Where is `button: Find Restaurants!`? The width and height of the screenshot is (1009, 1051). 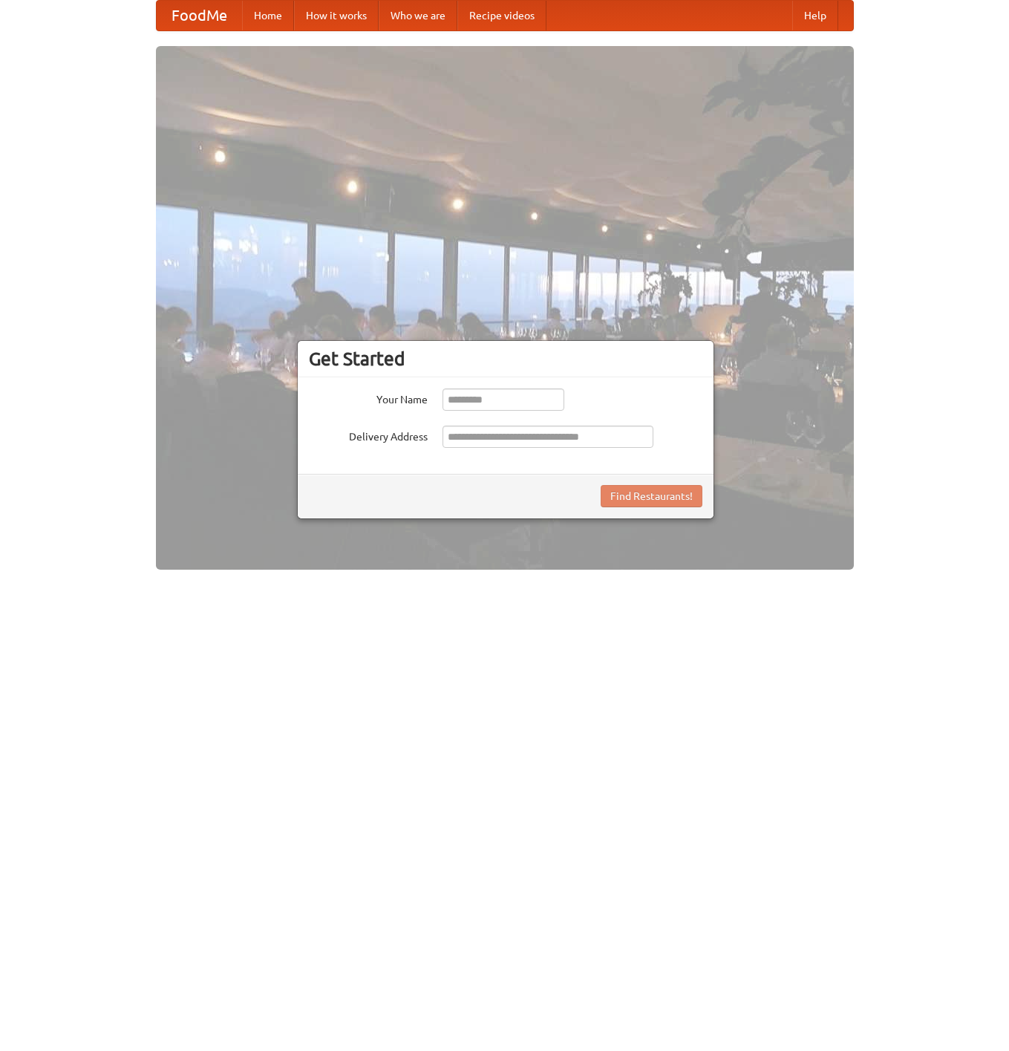 button: Find Restaurants! is located at coordinates (651, 496).